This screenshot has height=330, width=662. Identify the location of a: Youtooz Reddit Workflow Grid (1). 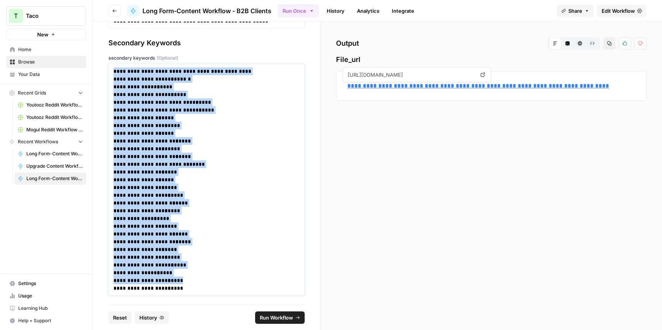
(50, 105).